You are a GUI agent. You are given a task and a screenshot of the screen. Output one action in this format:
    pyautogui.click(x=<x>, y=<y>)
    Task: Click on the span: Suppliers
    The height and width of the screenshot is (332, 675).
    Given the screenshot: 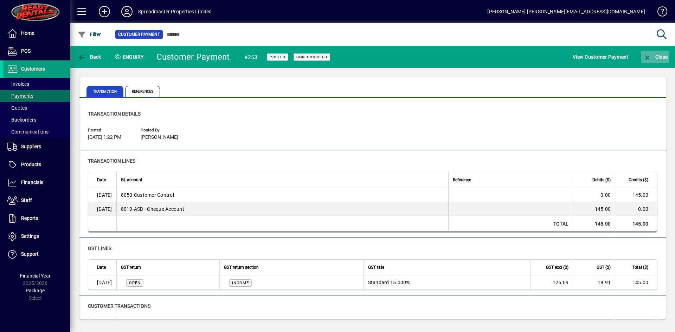 What is the action you would take?
    pyautogui.click(x=31, y=147)
    